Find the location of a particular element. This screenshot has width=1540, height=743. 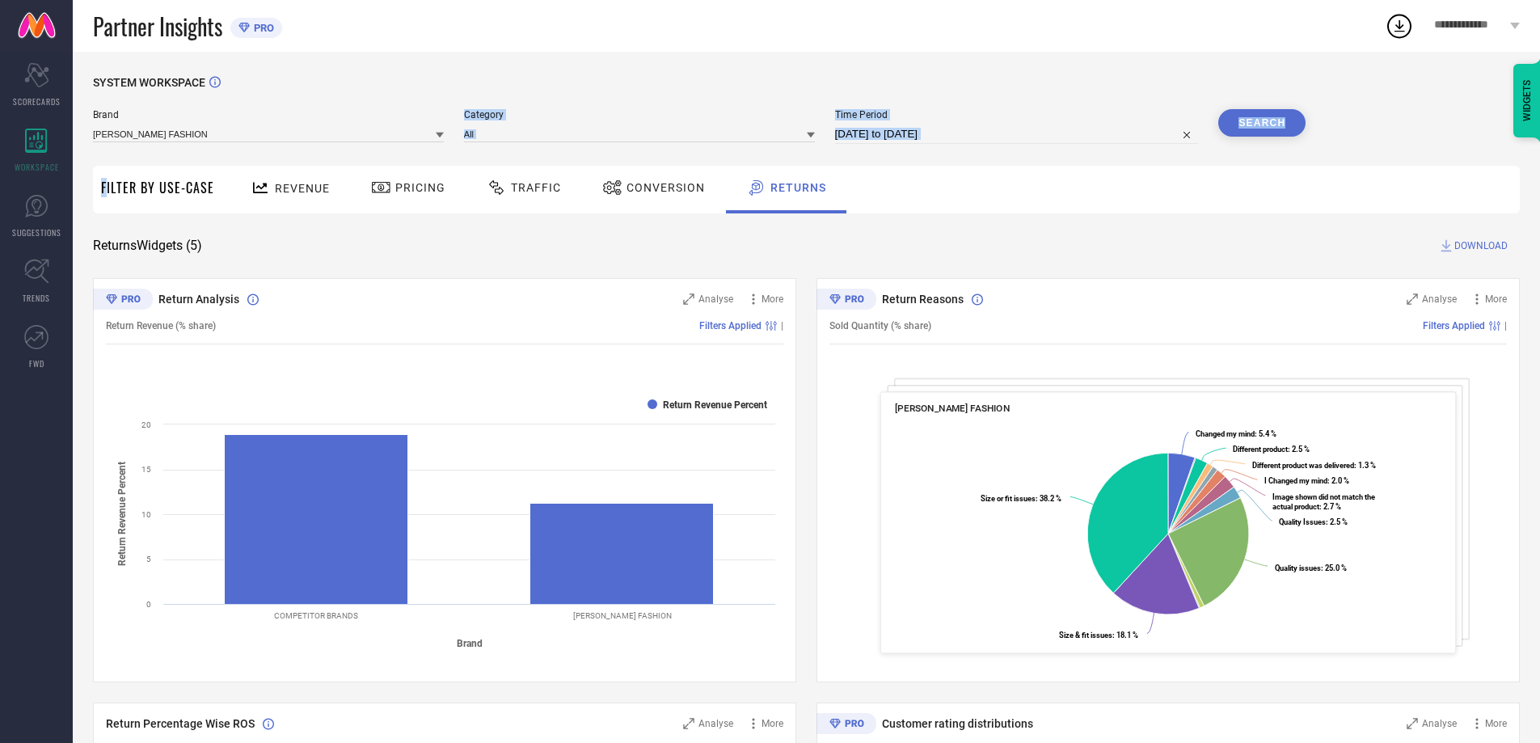

span: DOWNLOAD is located at coordinates (1481, 246).